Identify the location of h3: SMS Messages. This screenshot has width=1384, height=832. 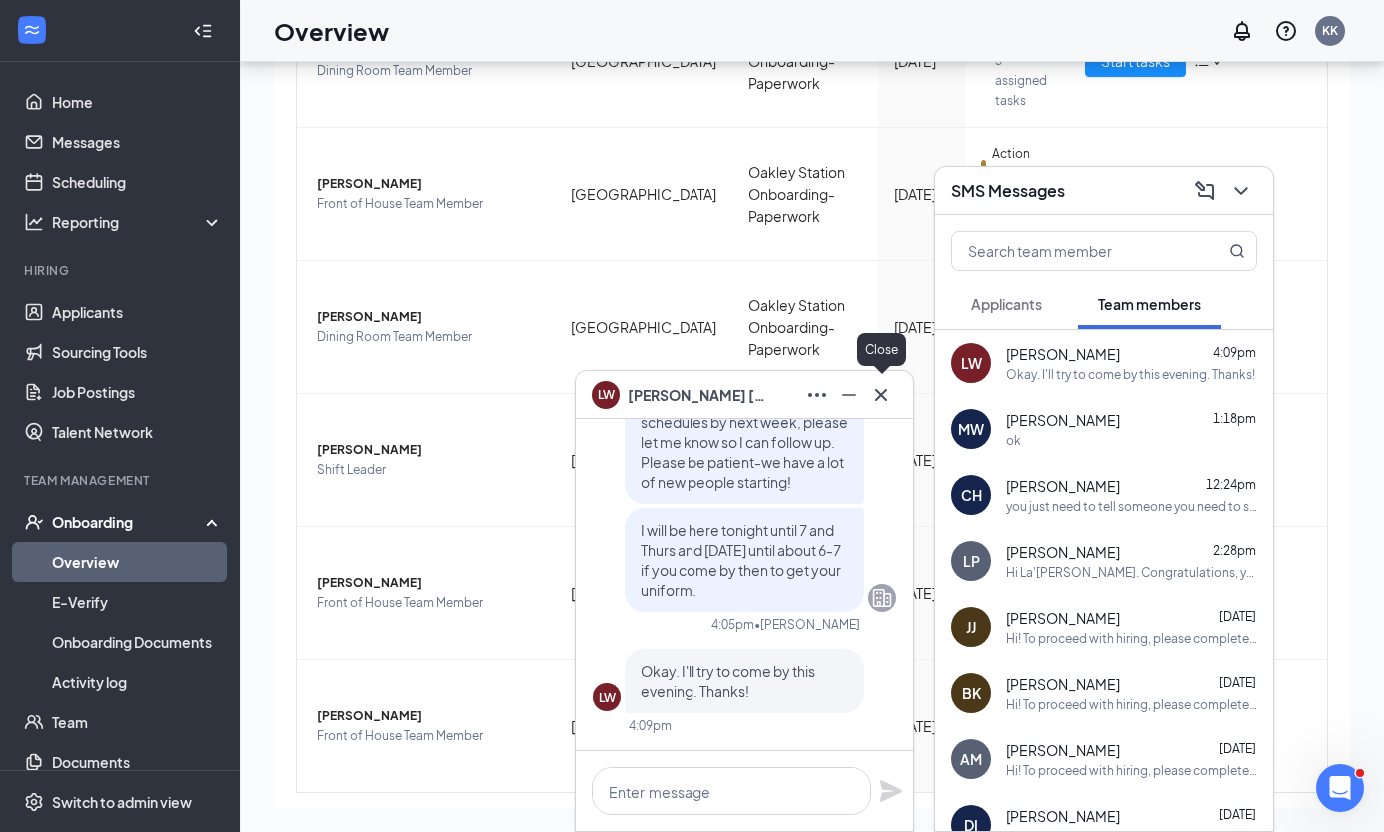
(1008, 191).